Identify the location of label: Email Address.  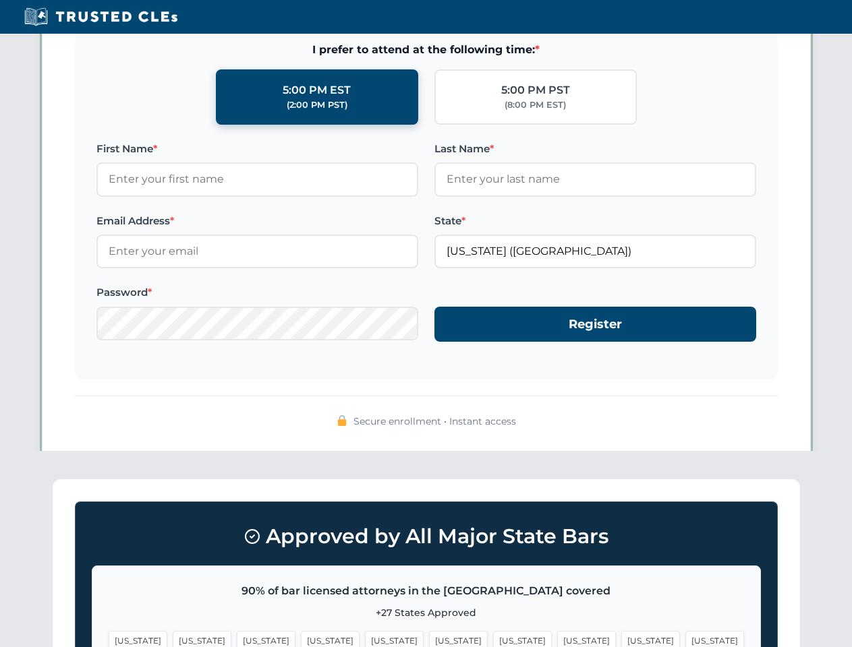
(257, 221).